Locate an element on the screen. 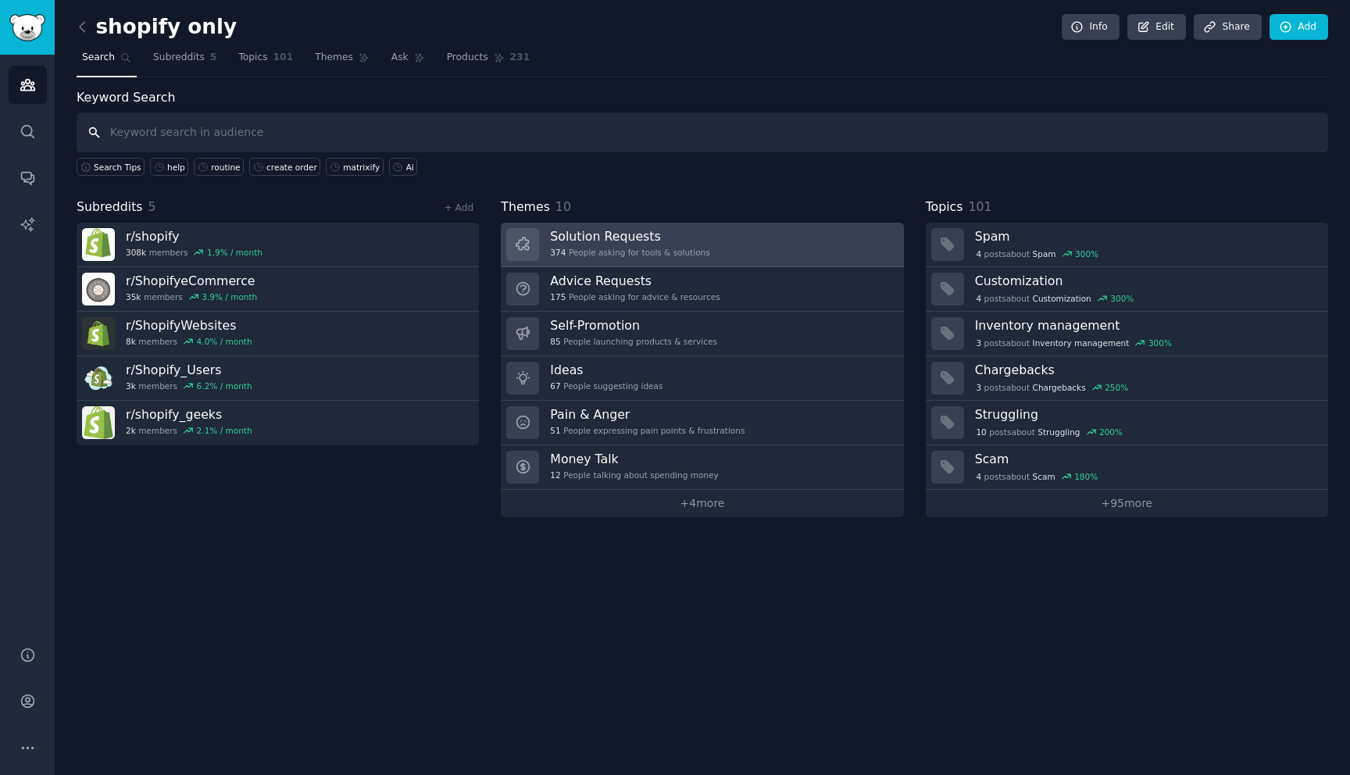 This screenshot has height=775, width=1350. div: People asking for tools & solutions is located at coordinates (630, 252).